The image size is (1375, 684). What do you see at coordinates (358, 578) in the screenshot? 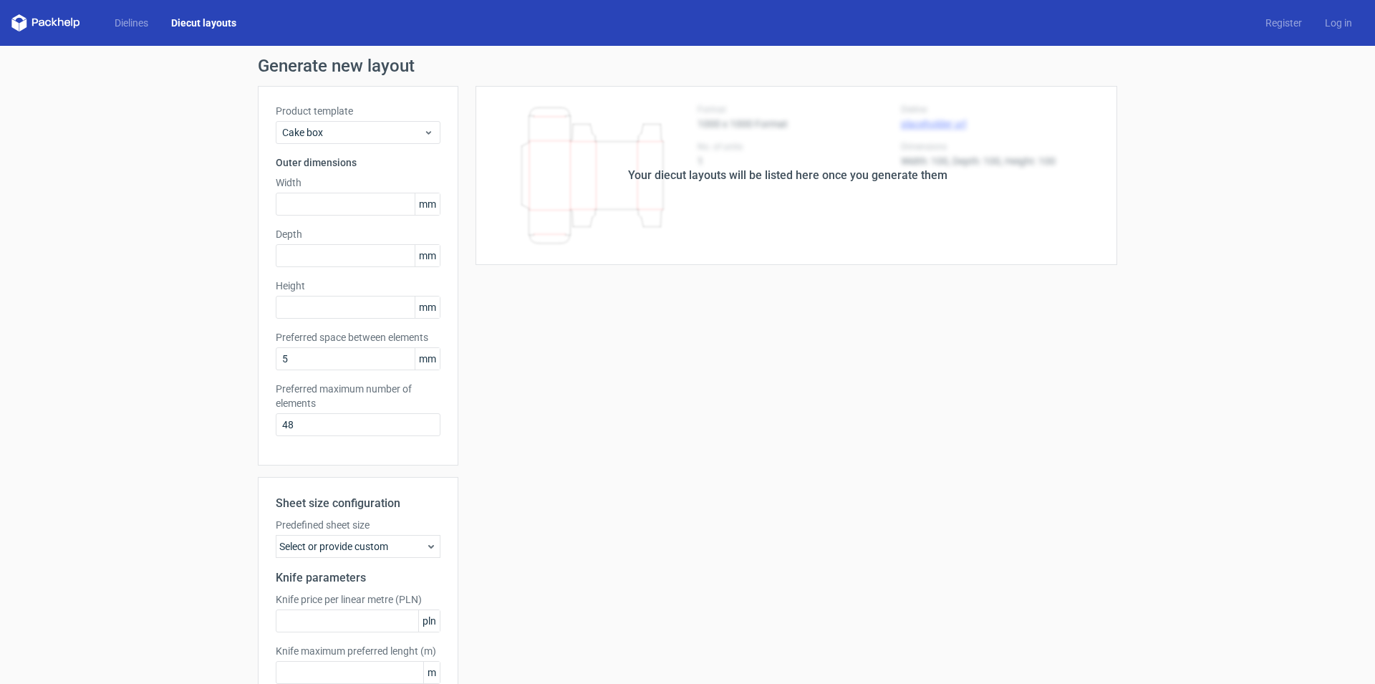
I see `h2: Knife parameters` at bounding box center [358, 578].